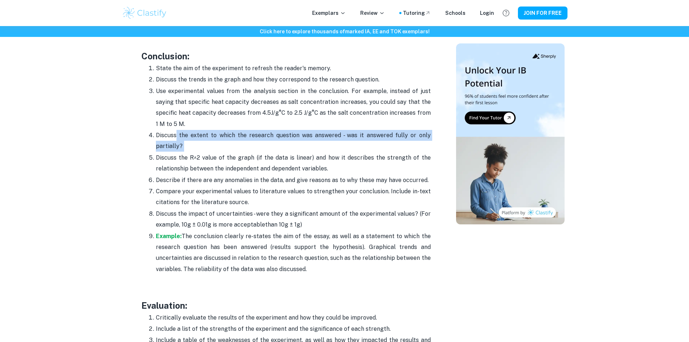 This screenshot has height=342, width=689. I want to click on p: Review, so click(372, 13).